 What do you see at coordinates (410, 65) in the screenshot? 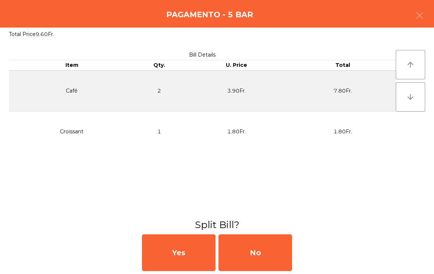
I see `button: arrow_upward` at bounding box center [410, 65].